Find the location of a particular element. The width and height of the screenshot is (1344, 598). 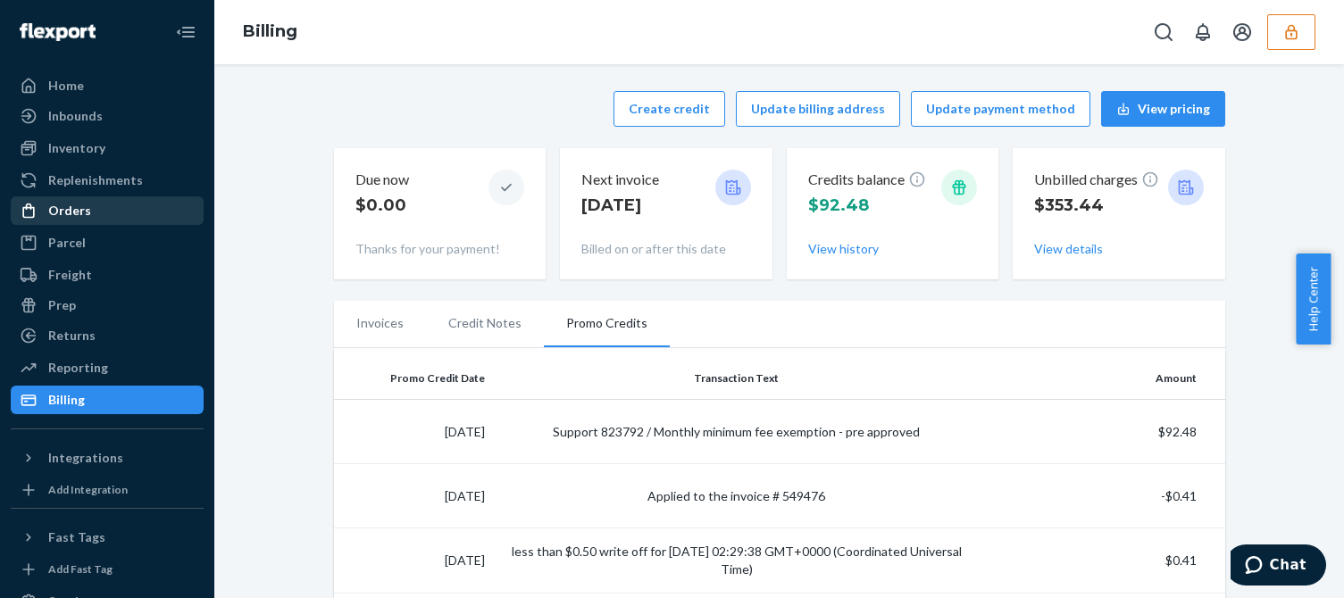

td: Support 823792 / Monthly minimum fee exemption - pre approved is located at coordinates (736, 432).